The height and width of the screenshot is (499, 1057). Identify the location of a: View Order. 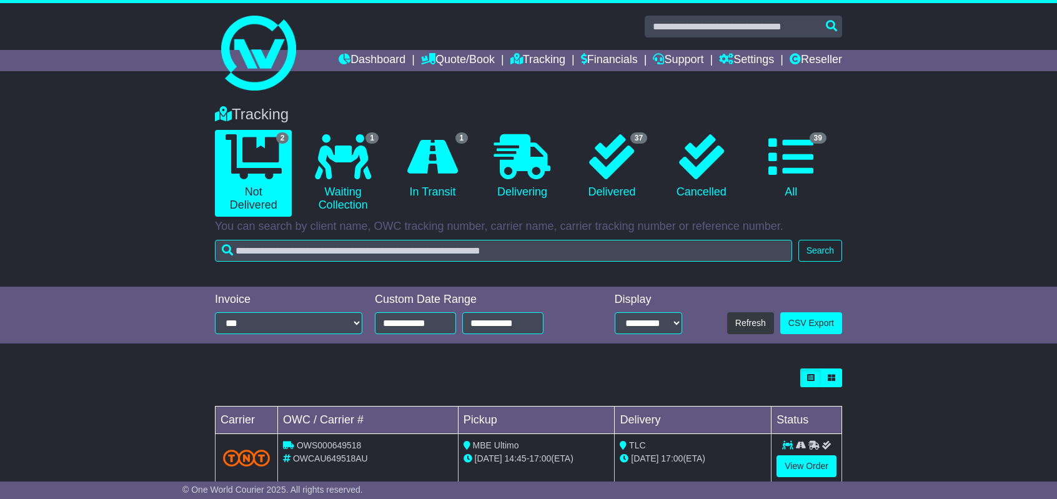
(806, 466).